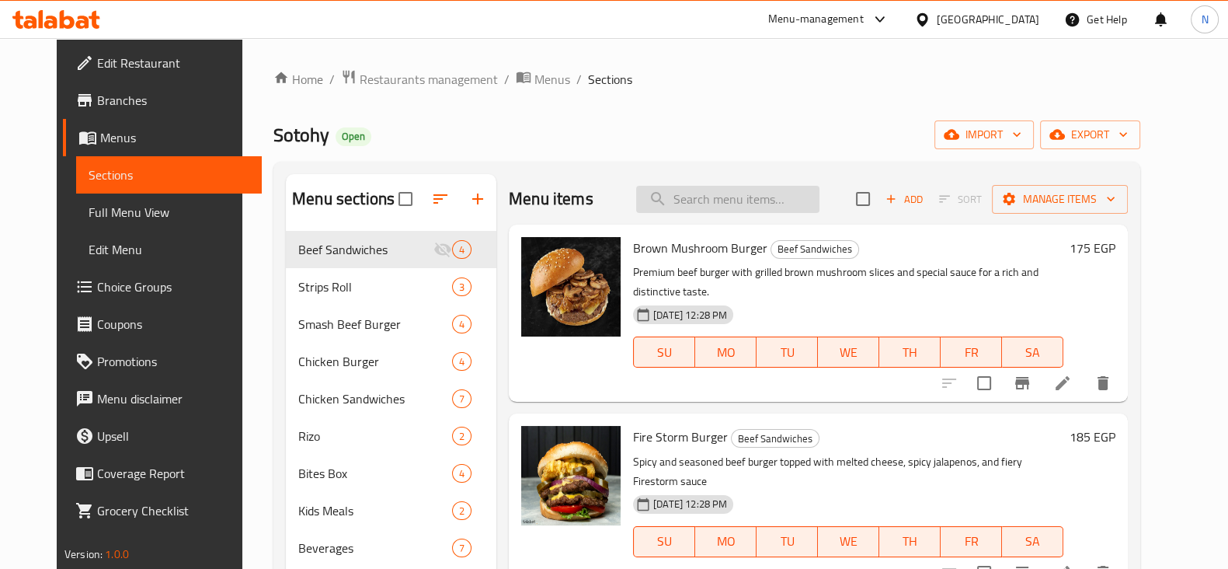 The height and width of the screenshot is (569, 1228). What do you see at coordinates (162, 100) in the screenshot?
I see `a: Branches` at bounding box center [162, 100].